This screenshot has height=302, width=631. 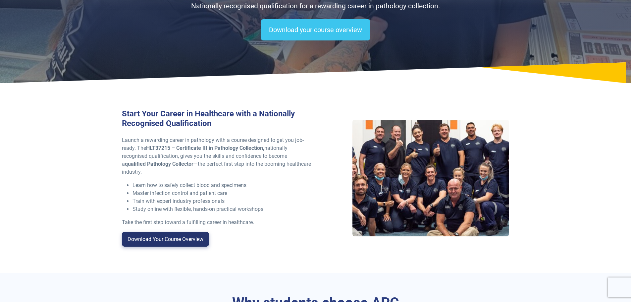 I want to click on li: Study online with flexible, hands-on practical workshops, so click(x=222, y=209).